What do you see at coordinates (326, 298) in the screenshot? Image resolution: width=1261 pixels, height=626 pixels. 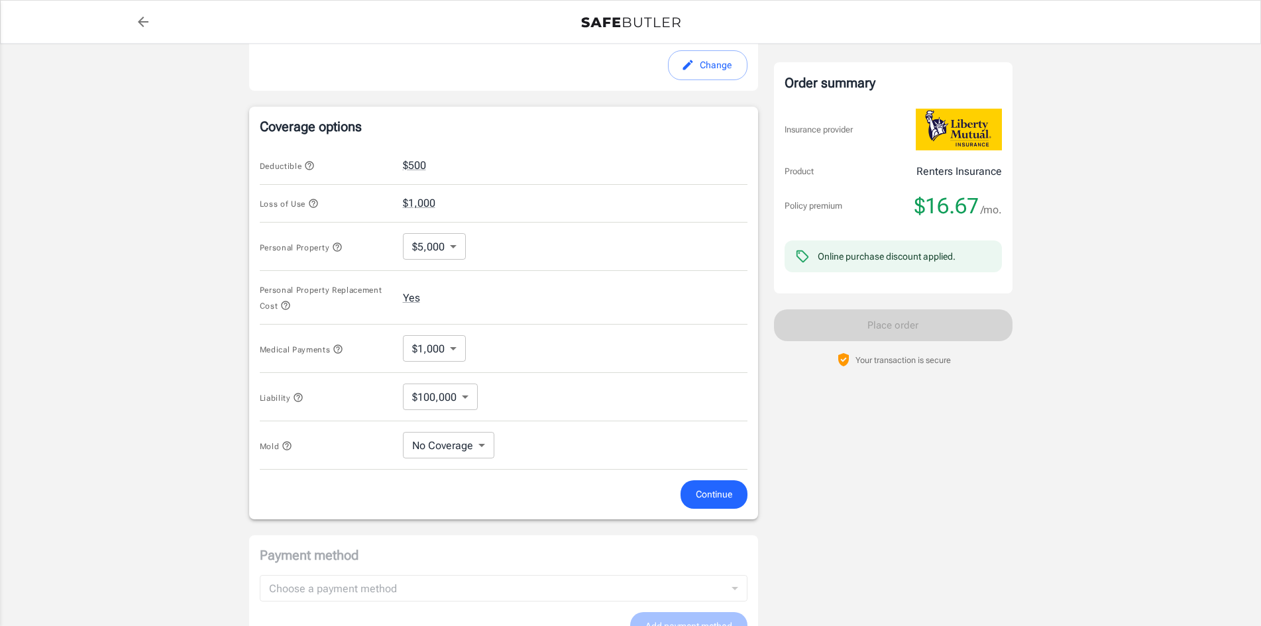 I see `button: Personal Property Replacement Cost` at bounding box center [326, 298].